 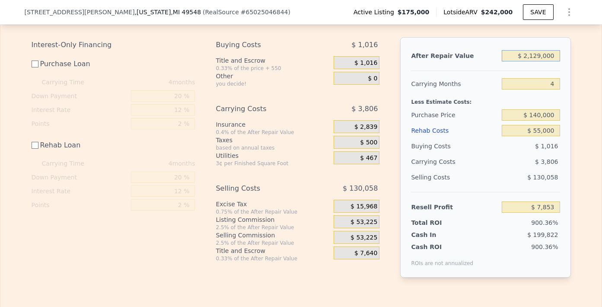 I want to click on span: $ 500, so click(x=368, y=143).